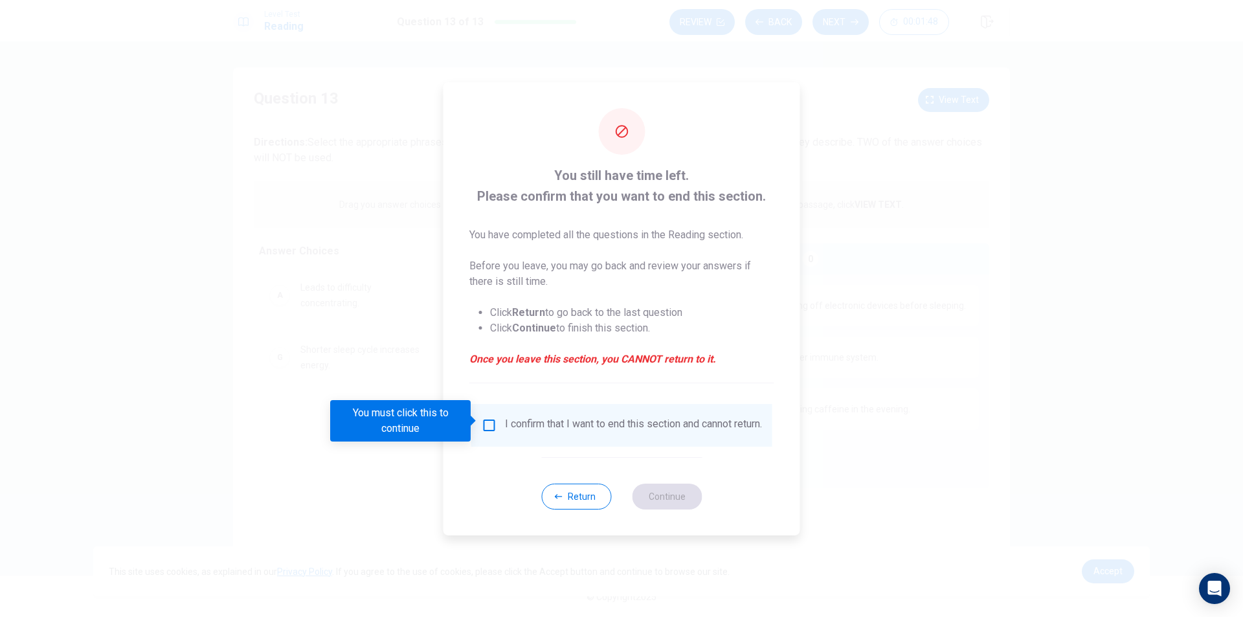 Image resolution: width=1243 pixels, height=617 pixels. I want to click on div: Open Intercom Messenger, so click(1215, 589).